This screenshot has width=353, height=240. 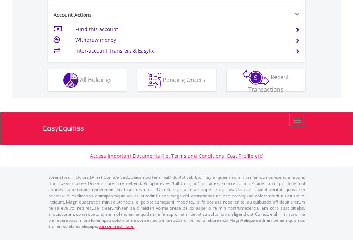 What do you see at coordinates (96, 79) in the screenshot?
I see `span: All Holdings` at bounding box center [96, 79].